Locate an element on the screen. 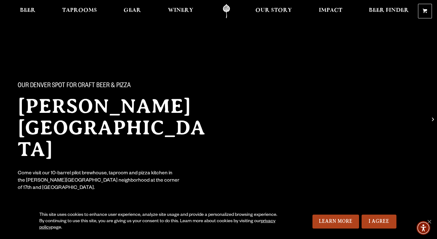 This screenshot has width=437, height=239. span: Our Denver spot for craft beer & pizza is located at coordinates (74, 86).